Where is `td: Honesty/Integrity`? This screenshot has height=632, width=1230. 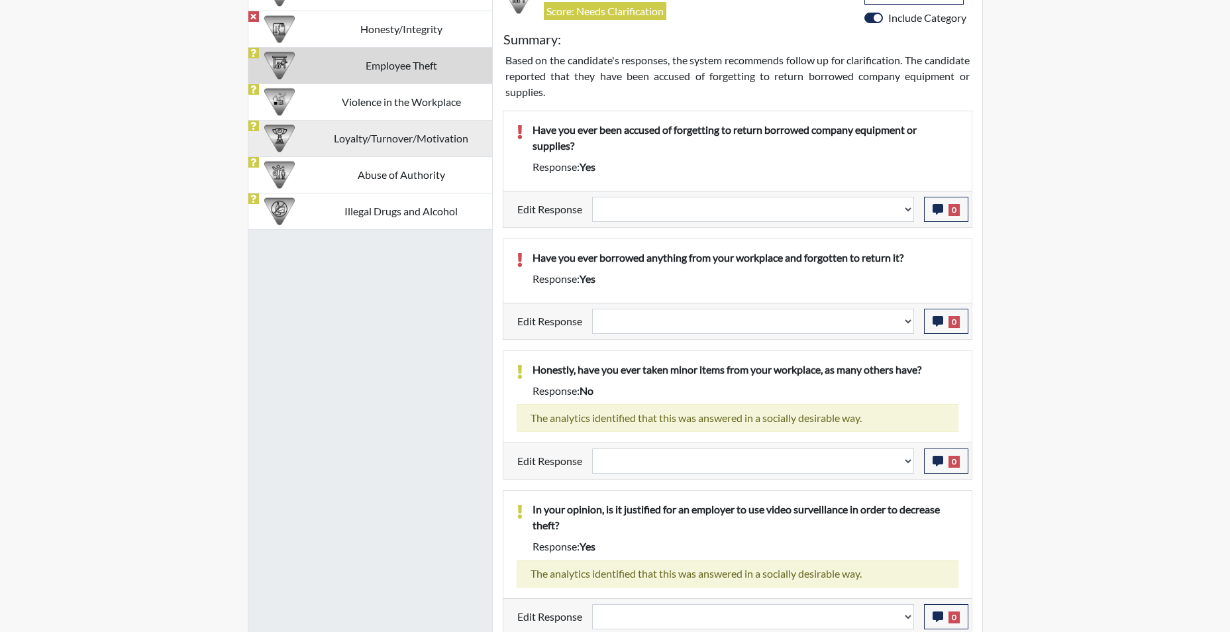 td: Honesty/Integrity is located at coordinates (401, 28).